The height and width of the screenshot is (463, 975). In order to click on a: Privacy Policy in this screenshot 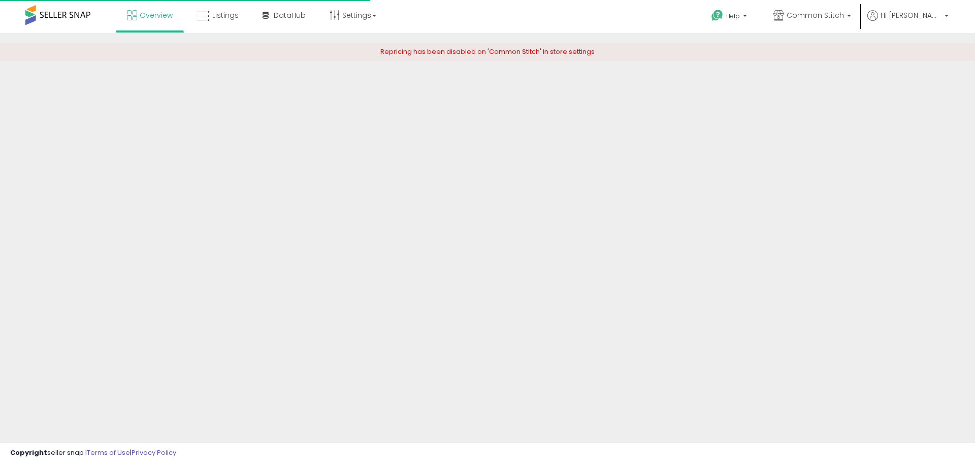, I will do `click(154, 452)`.